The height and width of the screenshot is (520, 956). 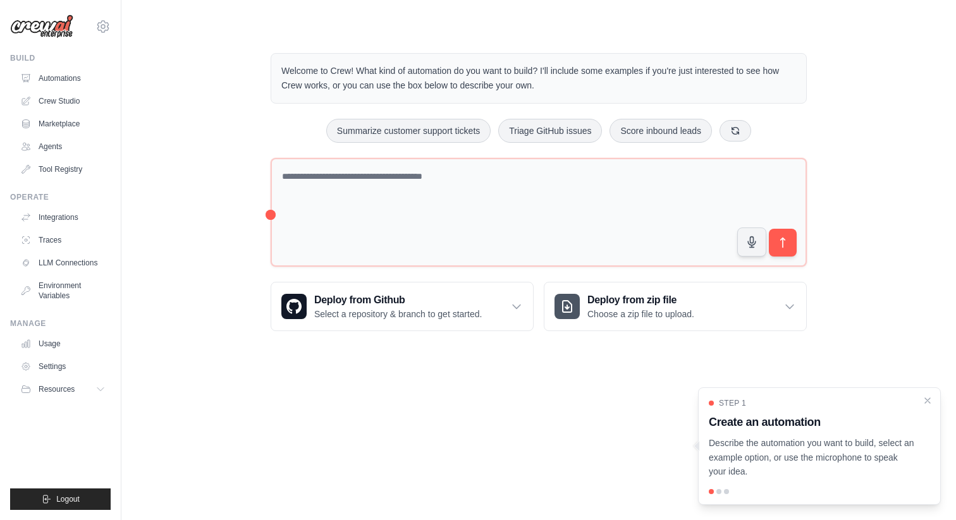 What do you see at coordinates (640, 300) in the screenshot?
I see `h3: Deploy from zip file` at bounding box center [640, 300].